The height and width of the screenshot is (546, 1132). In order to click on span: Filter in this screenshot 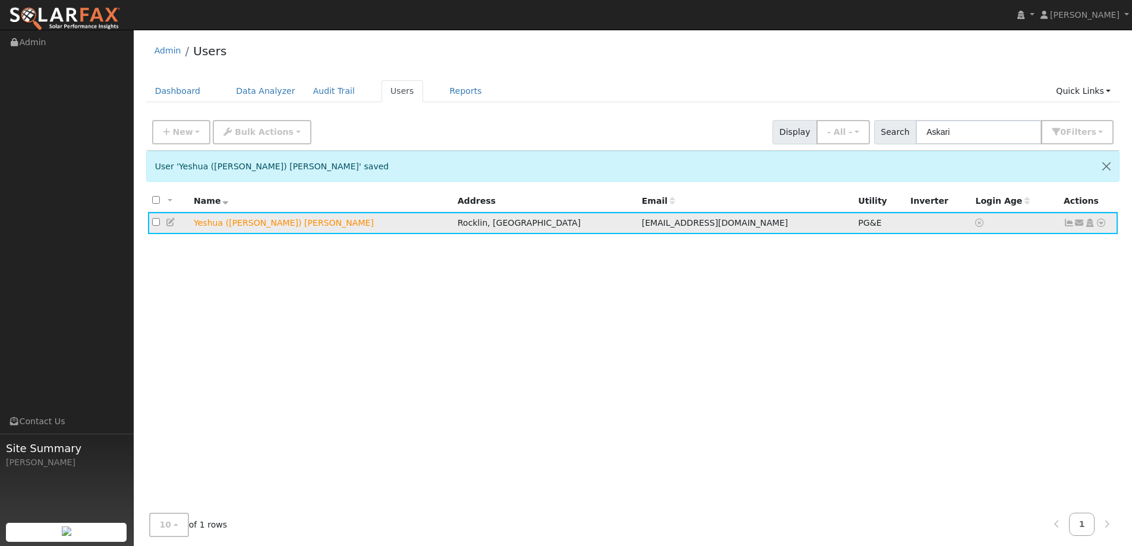, I will do `click(1081, 132)`.